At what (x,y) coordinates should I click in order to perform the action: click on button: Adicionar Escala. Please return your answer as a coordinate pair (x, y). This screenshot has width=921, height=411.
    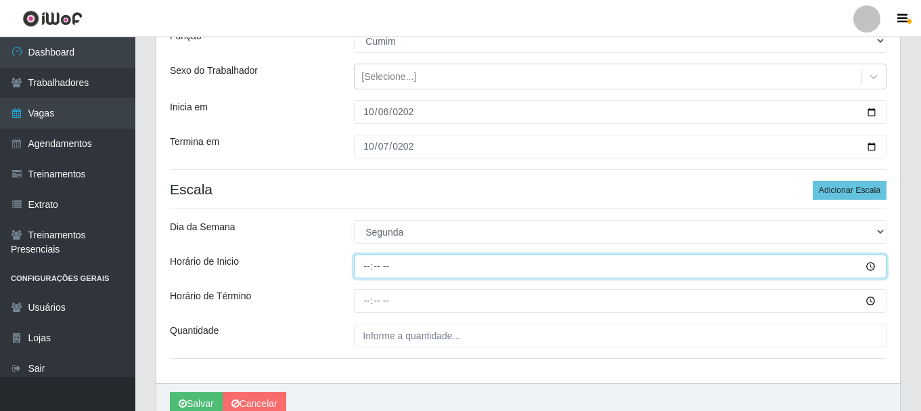
    Looking at the image, I should click on (850, 190).